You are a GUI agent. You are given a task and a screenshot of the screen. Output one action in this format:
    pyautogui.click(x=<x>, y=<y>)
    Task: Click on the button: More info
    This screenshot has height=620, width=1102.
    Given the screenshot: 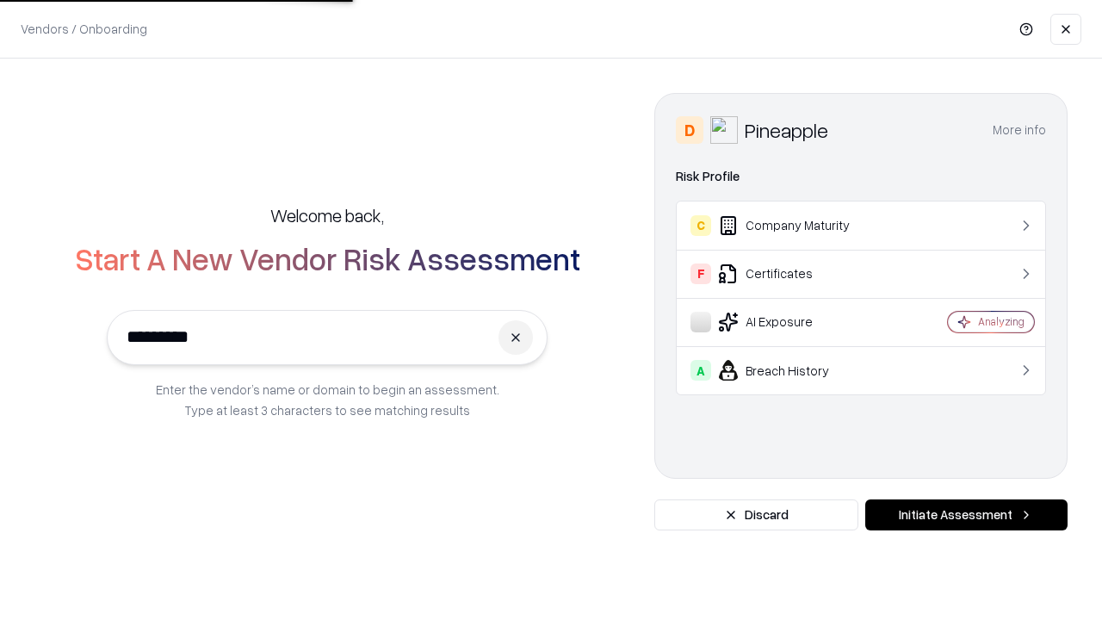 What is the action you would take?
    pyautogui.click(x=1019, y=130)
    